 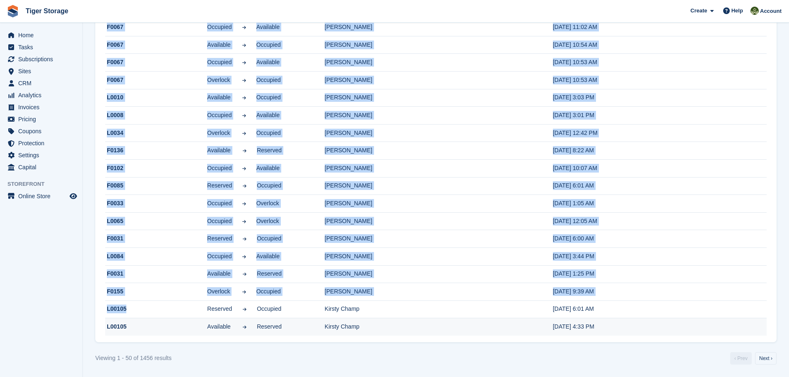 I want to click on td: L0010, so click(x=156, y=98).